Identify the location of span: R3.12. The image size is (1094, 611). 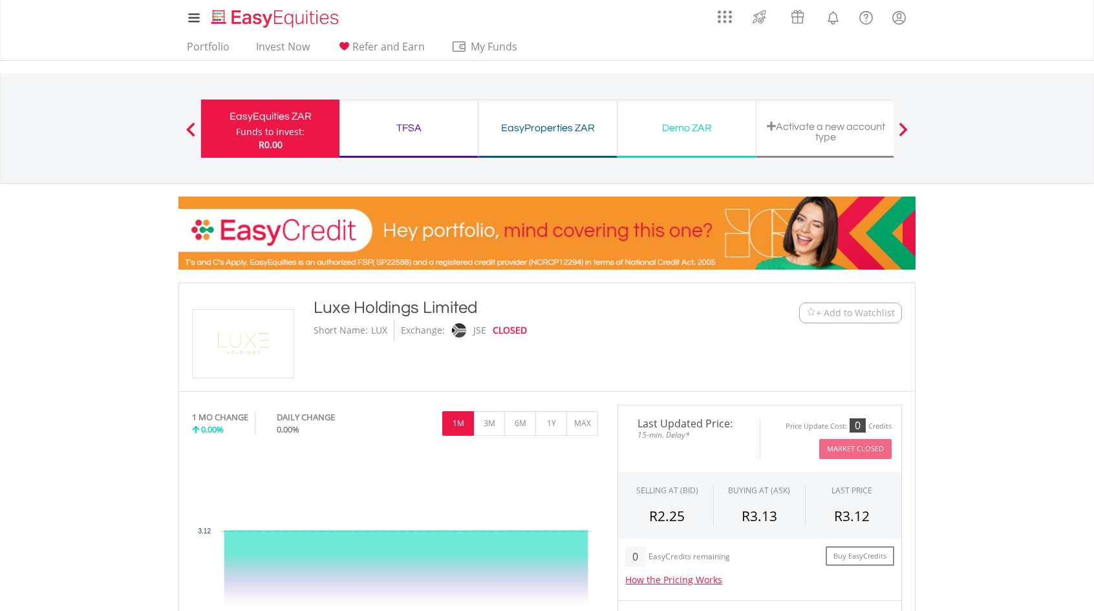
(851, 516).